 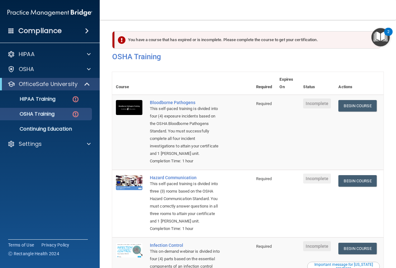 I want to click on button: Open Resource Center, 2 new notifications, so click(x=380, y=37).